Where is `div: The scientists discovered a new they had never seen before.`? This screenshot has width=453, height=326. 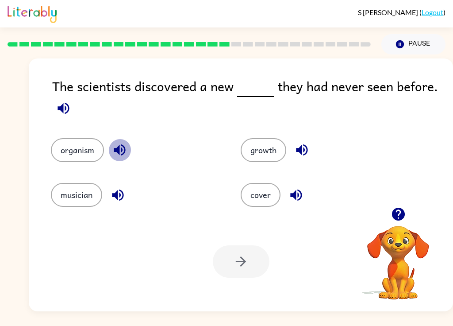
div: The scientists discovered a new they had never seen before. is located at coordinates (253, 98).